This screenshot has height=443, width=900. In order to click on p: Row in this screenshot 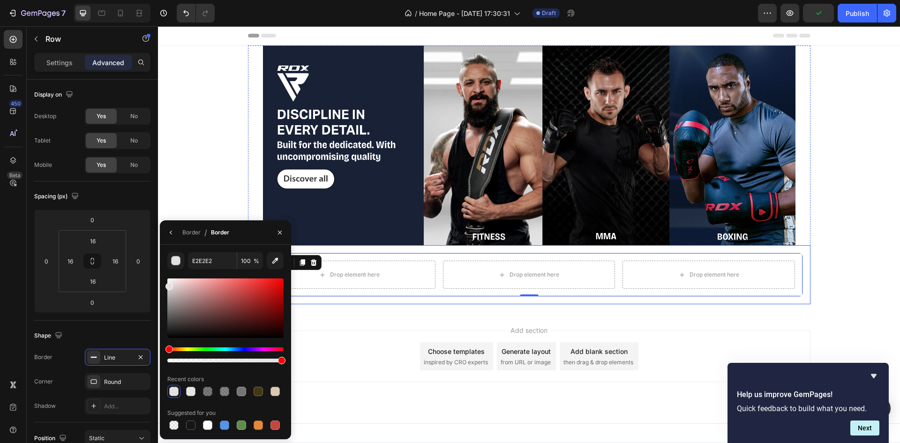, I will do `click(85, 39)`.